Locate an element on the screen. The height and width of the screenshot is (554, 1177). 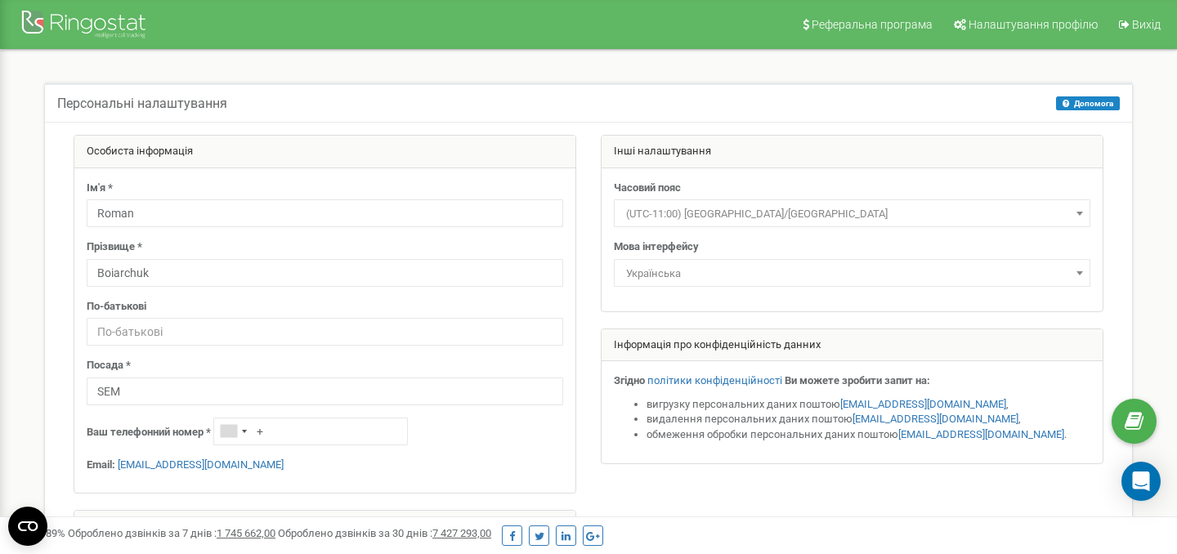
div: Особиста інформація is located at coordinates (325, 152).